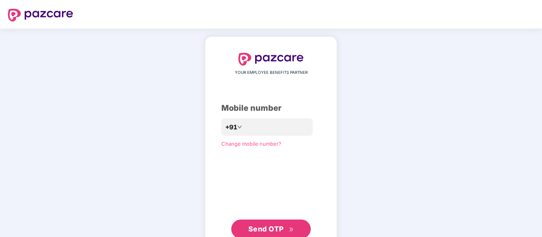 Image resolution: width=542 pixels, height=237 pixels. I want to click on a: Change mobile number?, so click(251, 144).